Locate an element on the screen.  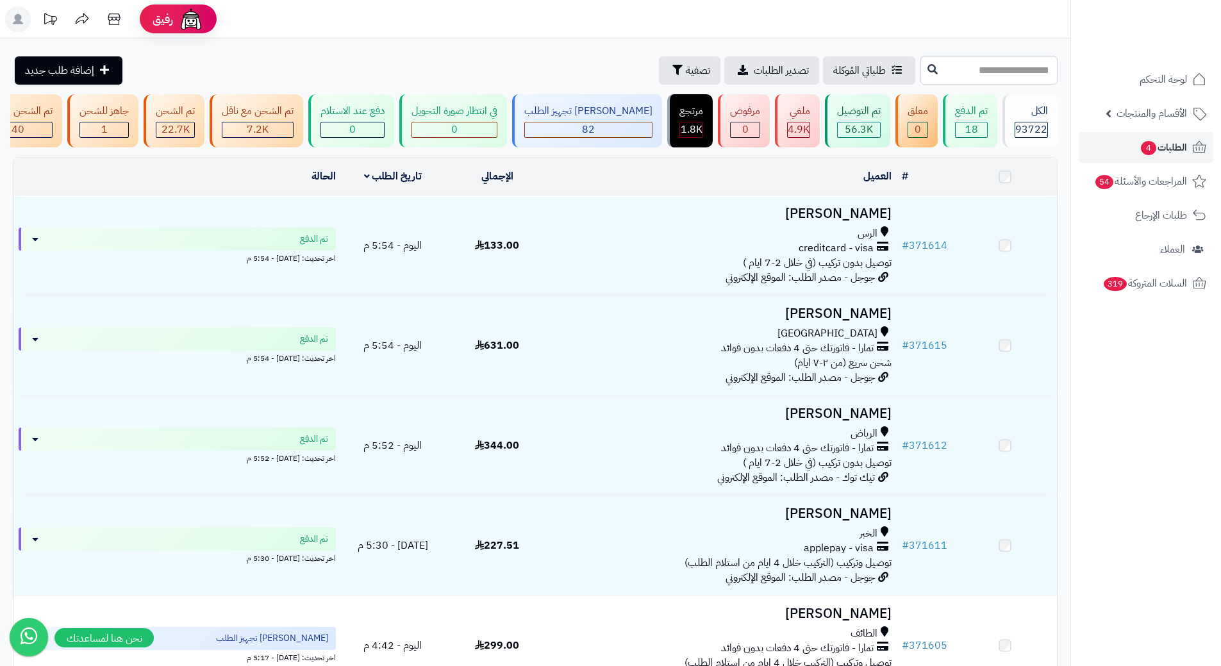
a: تم الشحن مع ناقل 7.2K is located at coordinates (256, 121).